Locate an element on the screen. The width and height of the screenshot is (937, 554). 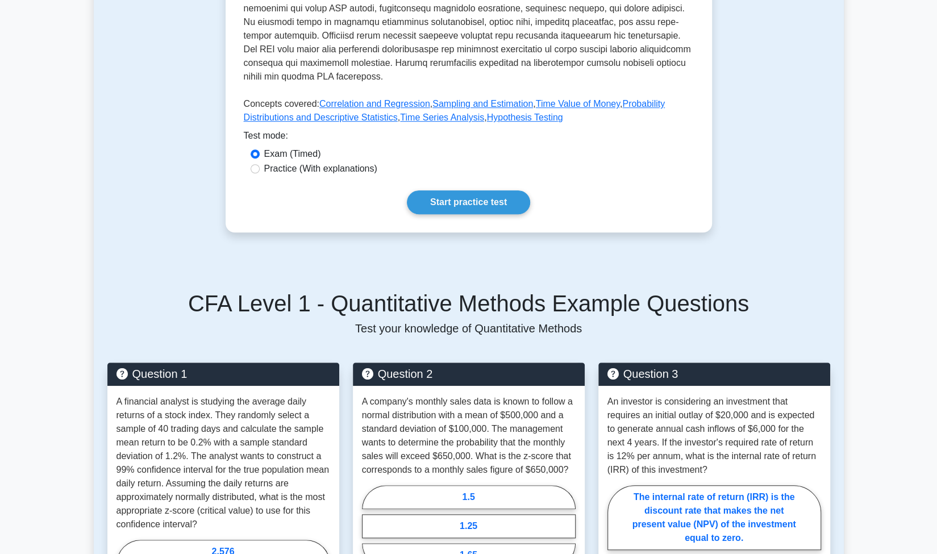
div: Test mode: is located at coordinates (469, 138).